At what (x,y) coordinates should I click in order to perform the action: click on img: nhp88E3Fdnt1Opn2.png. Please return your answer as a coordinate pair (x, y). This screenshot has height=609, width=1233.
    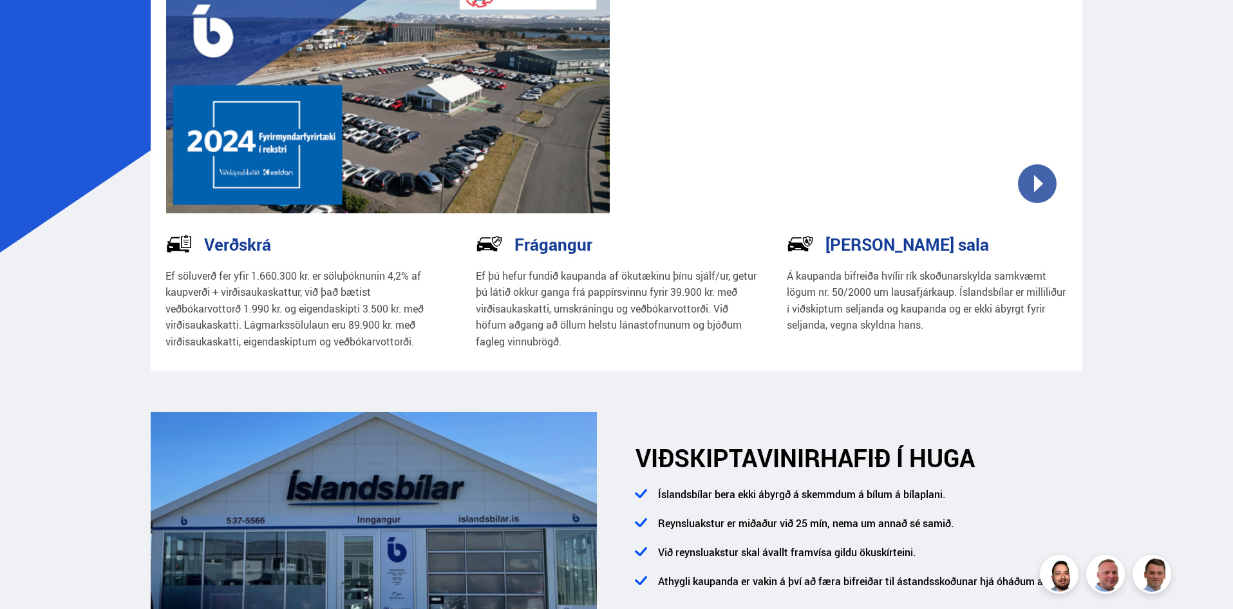
    Looking at the image, I should click on (1061, 576).